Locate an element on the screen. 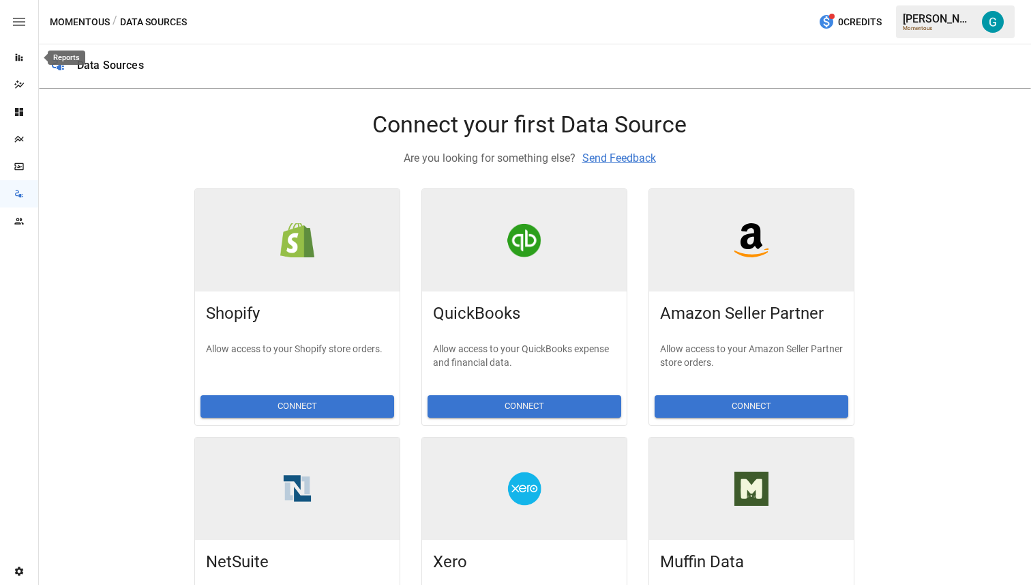 The image size is (1031, 585). button: Momentous is located at coordinates (80, 22).